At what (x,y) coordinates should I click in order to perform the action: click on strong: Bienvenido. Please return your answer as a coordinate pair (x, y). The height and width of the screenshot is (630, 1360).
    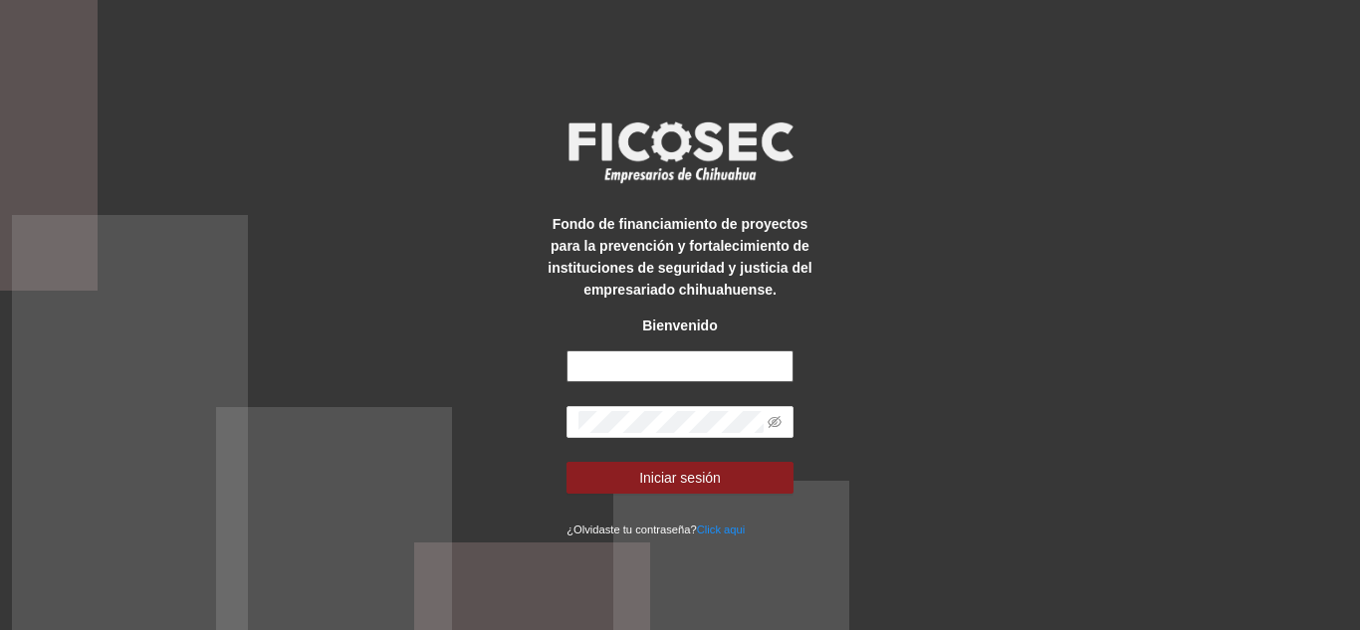
    Looking at the image, I should click on (679, 325).